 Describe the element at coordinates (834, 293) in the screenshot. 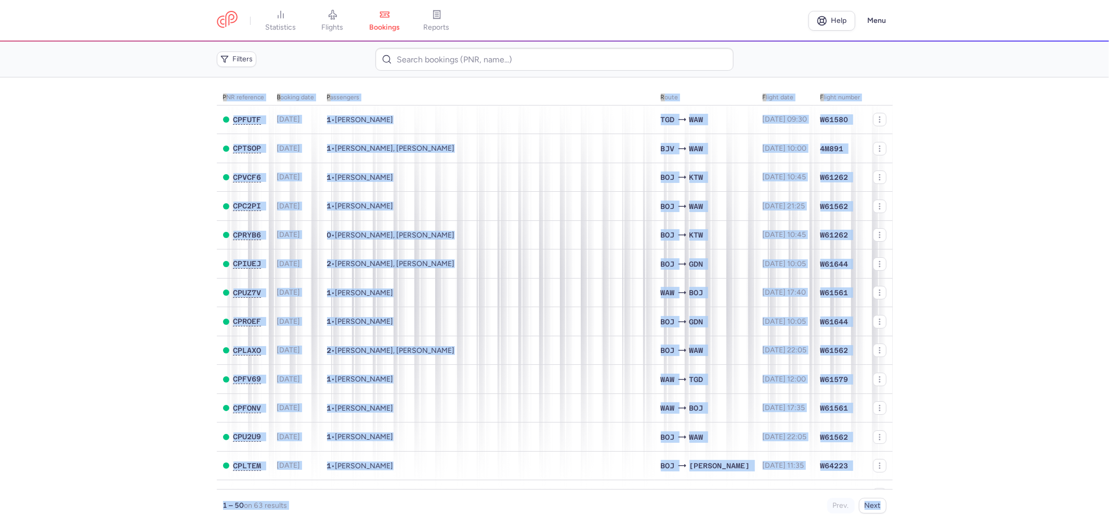

I see `span: W61561` at that location.